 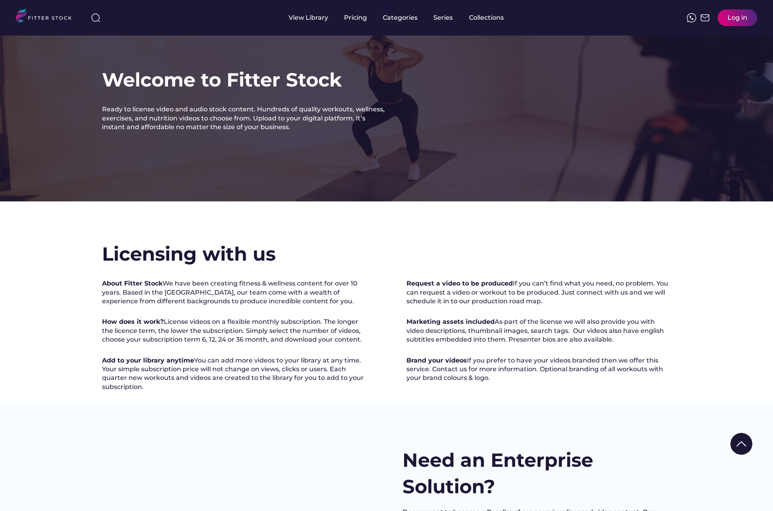 What do you see at coordinates (443, 18) in the screenshot?
I see `div: Series` at bounding box center [443, 18].